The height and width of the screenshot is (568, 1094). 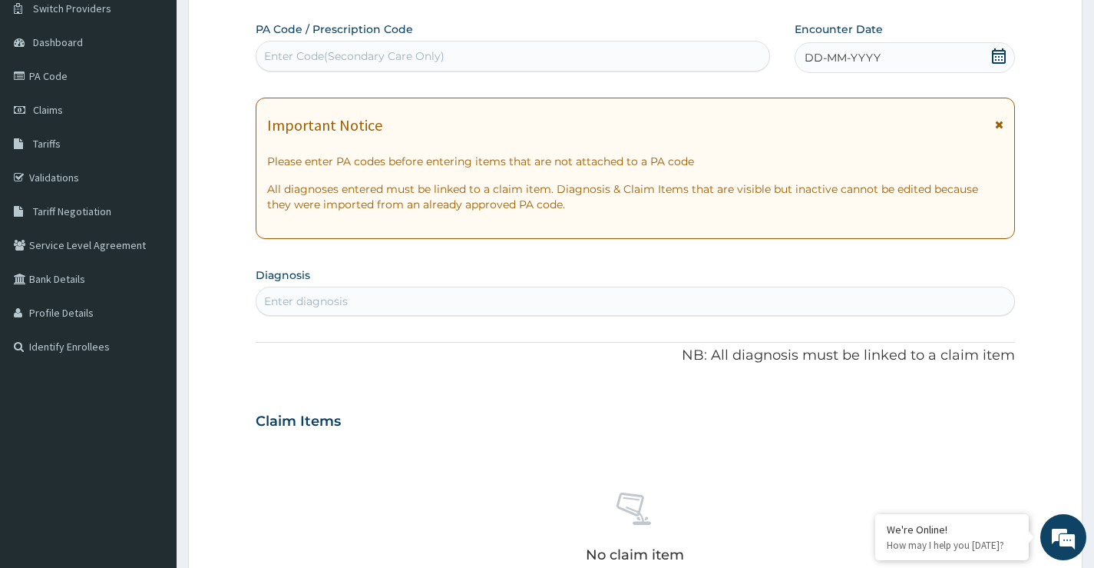 What do you see at coordinates (47, 144) in the screenshot?
I see `span: Tariffs` at bounding box center [47, 144].